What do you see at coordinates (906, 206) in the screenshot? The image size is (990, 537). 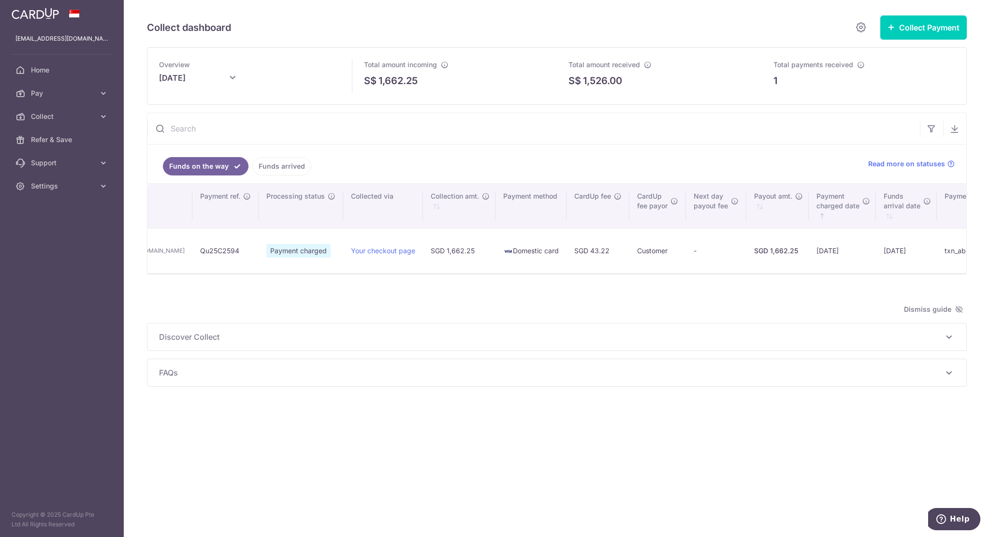 I see `th: Fundsarrival date : activate to sort column ascending` at bounding box center [906, 206].